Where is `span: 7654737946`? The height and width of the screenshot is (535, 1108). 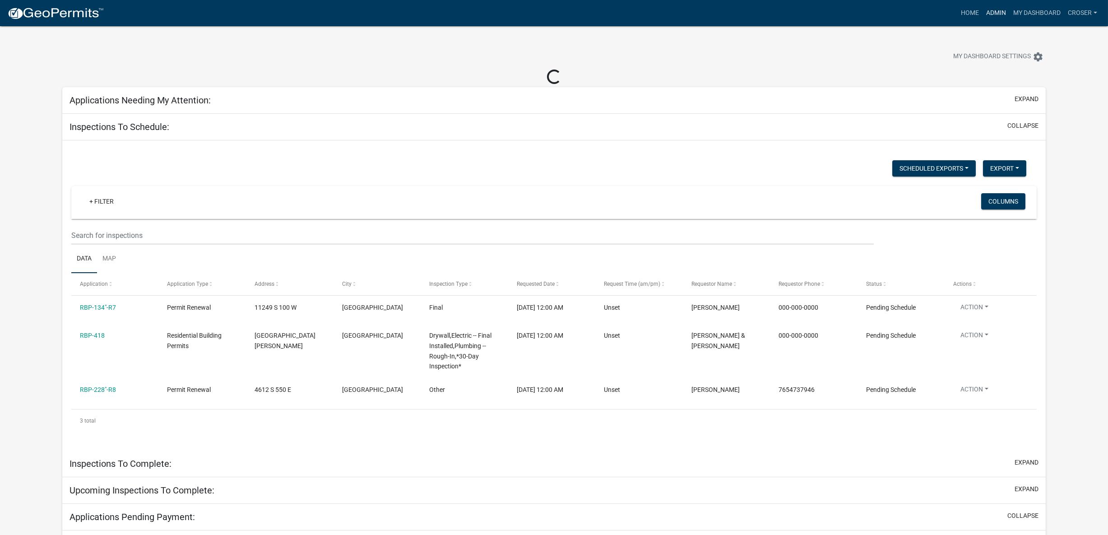
span: 7654737946 is located at coordinates (796, 389).